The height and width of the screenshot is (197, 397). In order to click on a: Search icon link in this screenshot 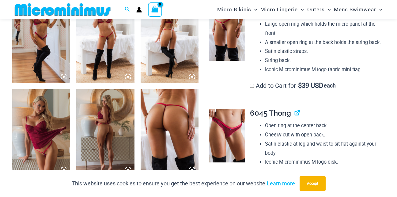, I will do `click(127, 9)`.